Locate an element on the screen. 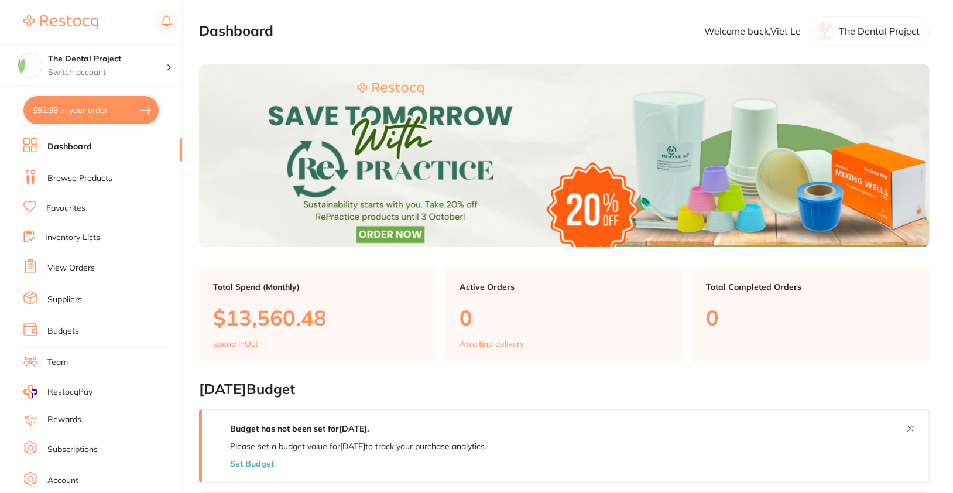 This screenshot has height=493, width=953. h4: The Dental Project is located at coordinates (107, 59).